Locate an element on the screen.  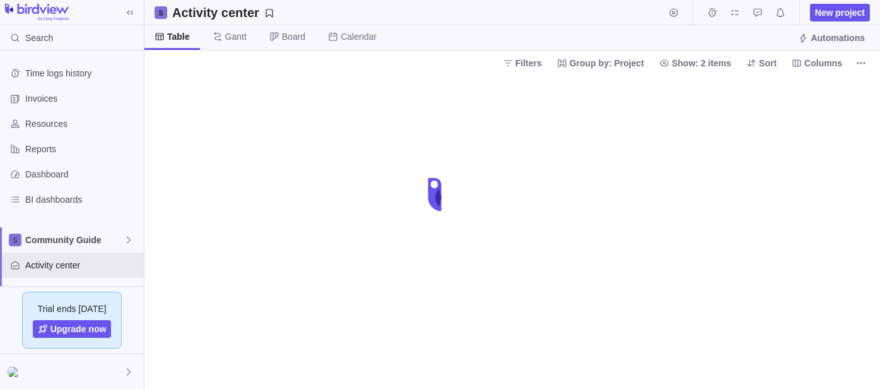
span: My assignments is located at coordinates (735, 13).